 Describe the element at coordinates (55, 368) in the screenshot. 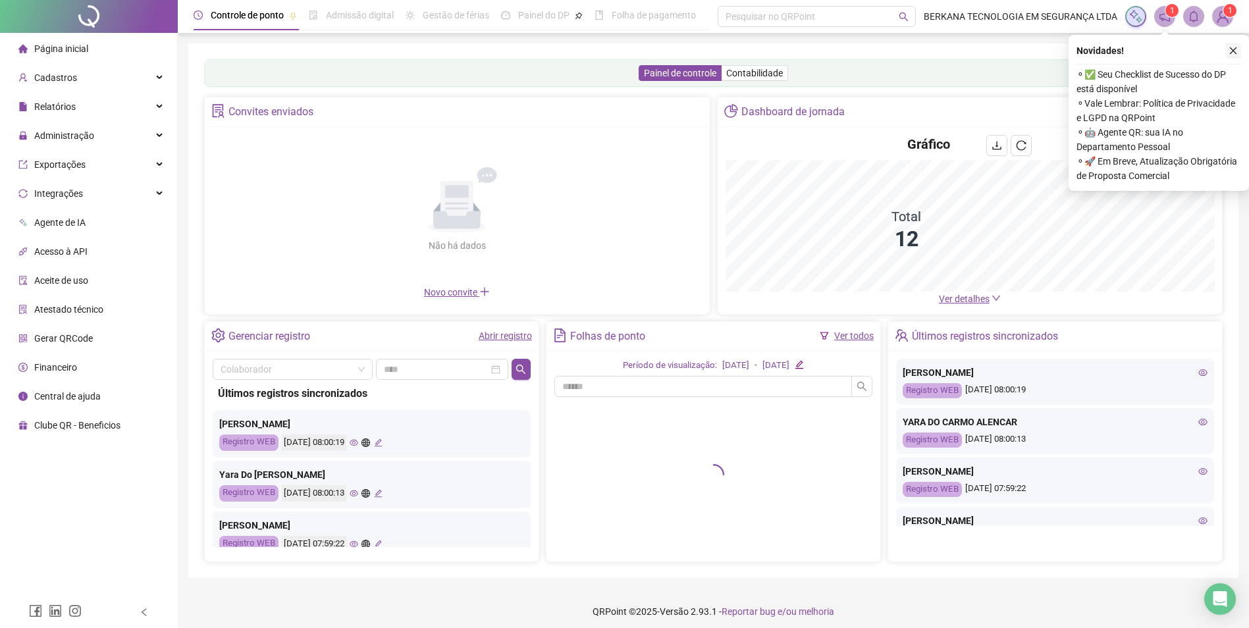

I see `span: Financeiro` at that location.